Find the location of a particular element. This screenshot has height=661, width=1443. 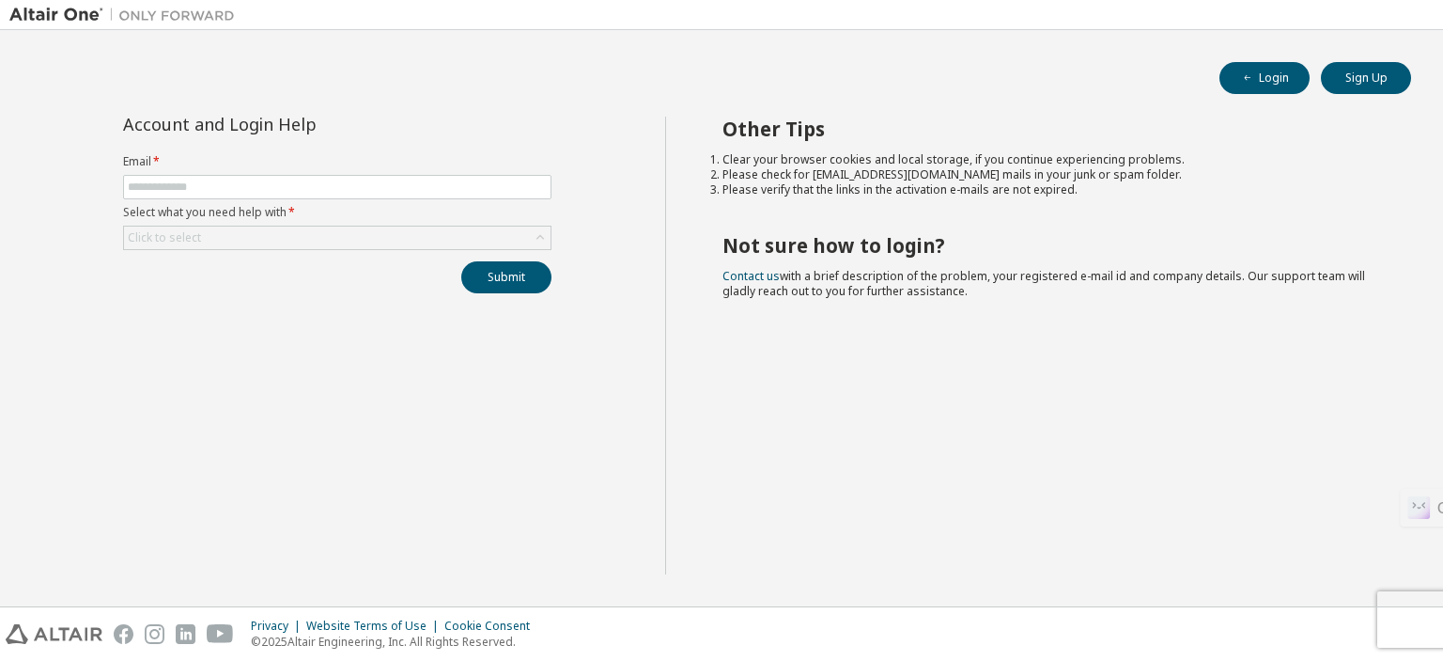

label: Email is located at coordinates (337, 162).